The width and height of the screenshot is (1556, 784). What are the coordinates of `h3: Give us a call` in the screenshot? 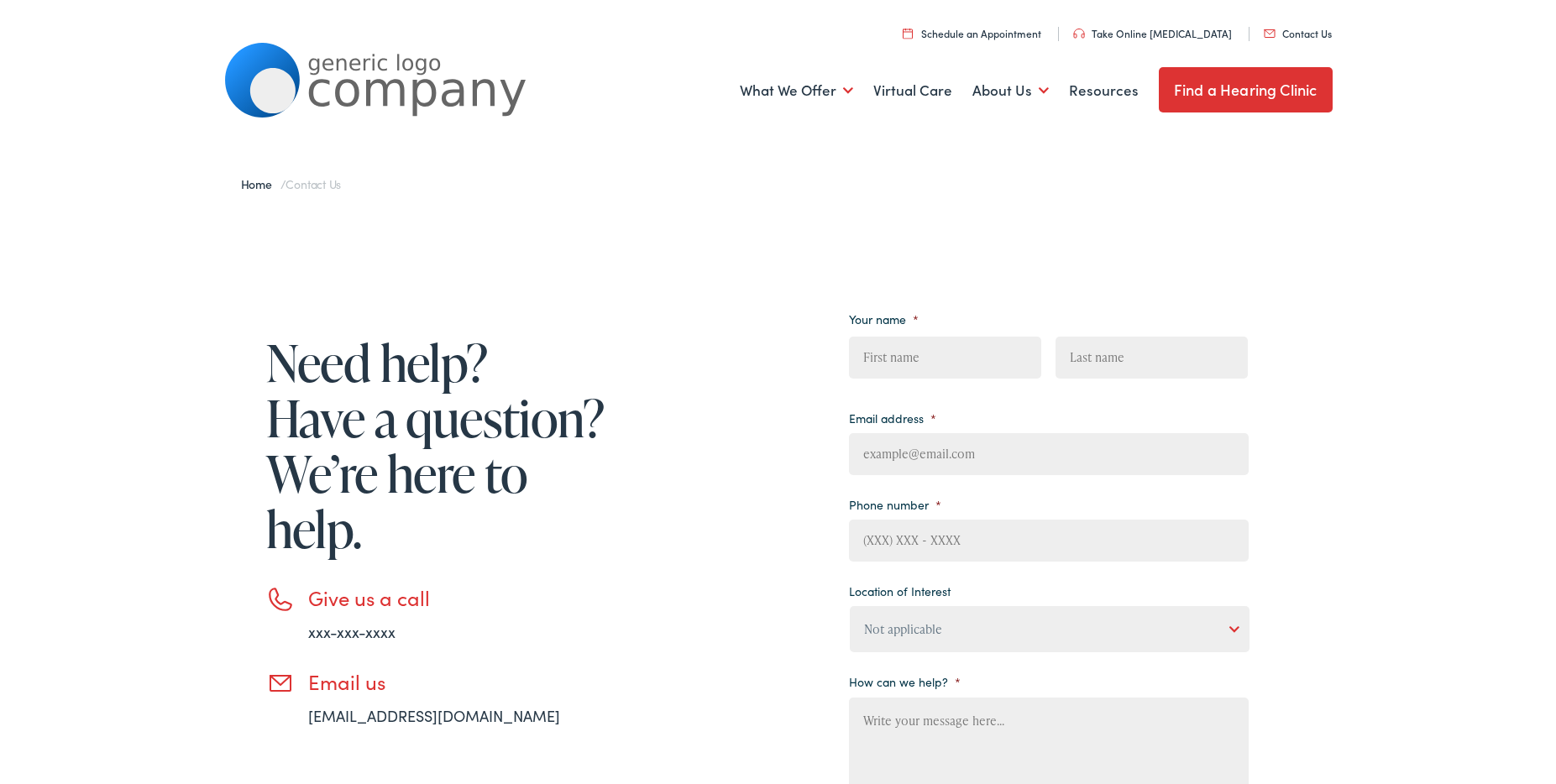 It's located at (460, 598).